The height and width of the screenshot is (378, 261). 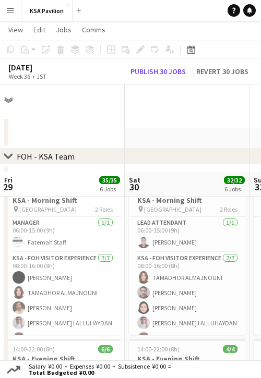 What do you see at coordinates (97, 369) in the screenshot?
I see `div: Salary ¥0.00 + Expenses ¥0.00 + Subsistence ¥0.00 =` at bounding box center [97, 369].